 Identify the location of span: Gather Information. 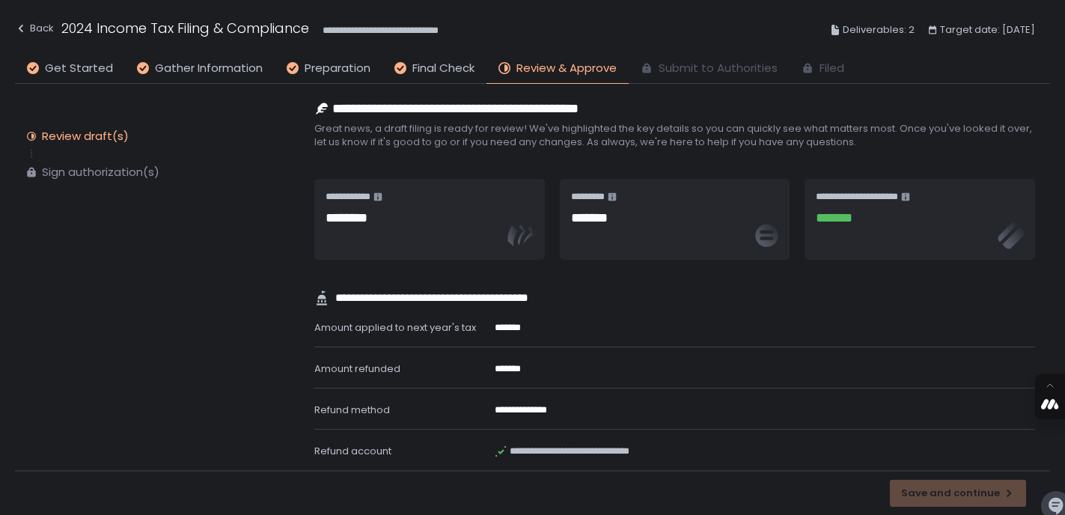
(209, 68).